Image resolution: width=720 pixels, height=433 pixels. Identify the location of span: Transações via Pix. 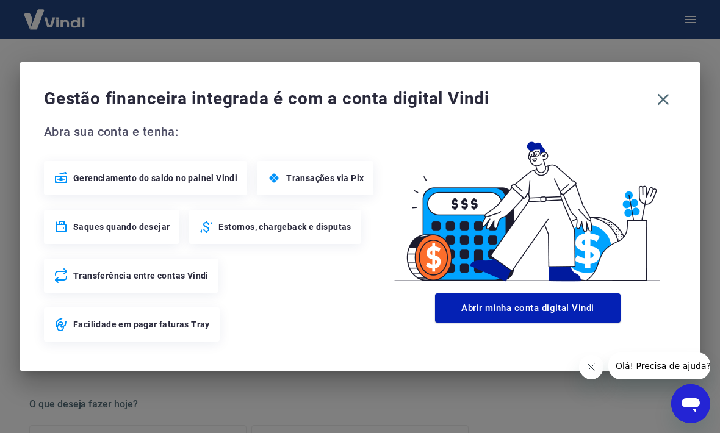
(324, 178).